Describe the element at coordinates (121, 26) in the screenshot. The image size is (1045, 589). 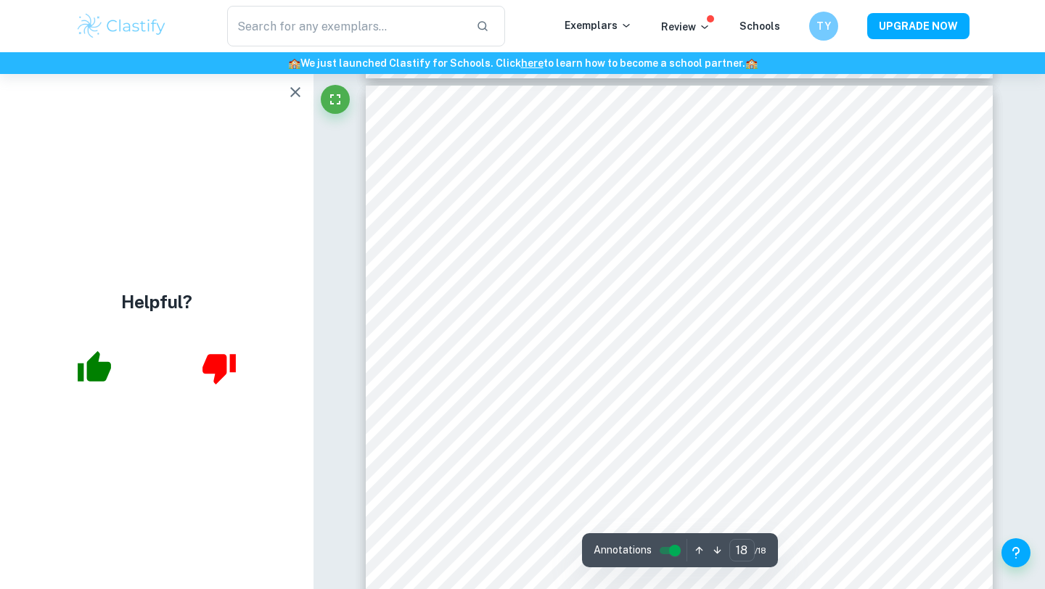
I see `a: Clastify logo` at that location.